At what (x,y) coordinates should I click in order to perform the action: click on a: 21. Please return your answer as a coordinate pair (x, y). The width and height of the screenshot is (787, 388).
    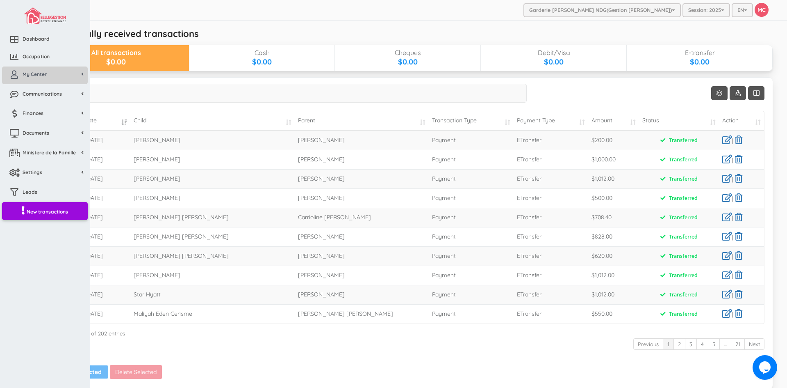
    Looking at the image, I should click on (738, 344).